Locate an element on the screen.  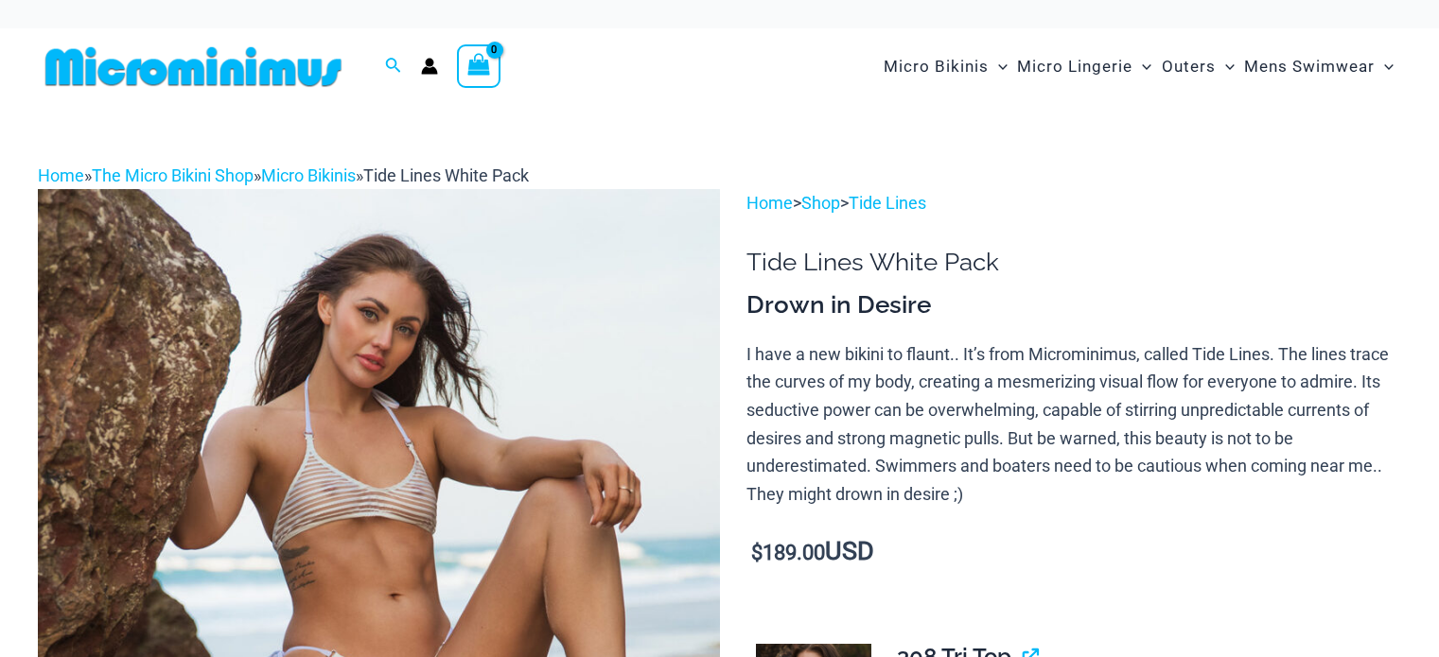
a: The Micro Bikini Shop is located at coordinates (172, 175).